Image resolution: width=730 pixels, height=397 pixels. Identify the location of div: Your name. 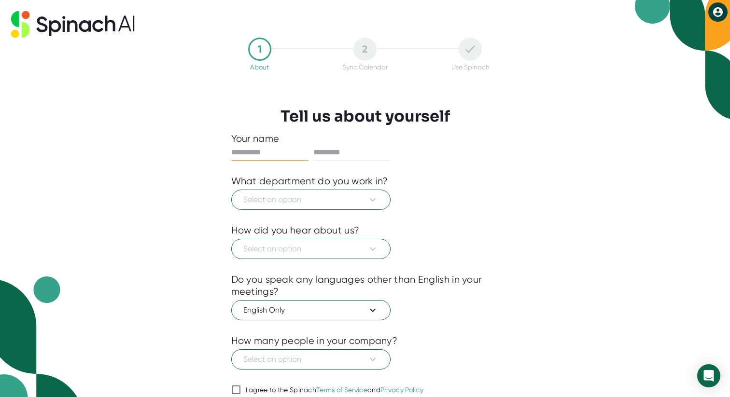
(365, 139).